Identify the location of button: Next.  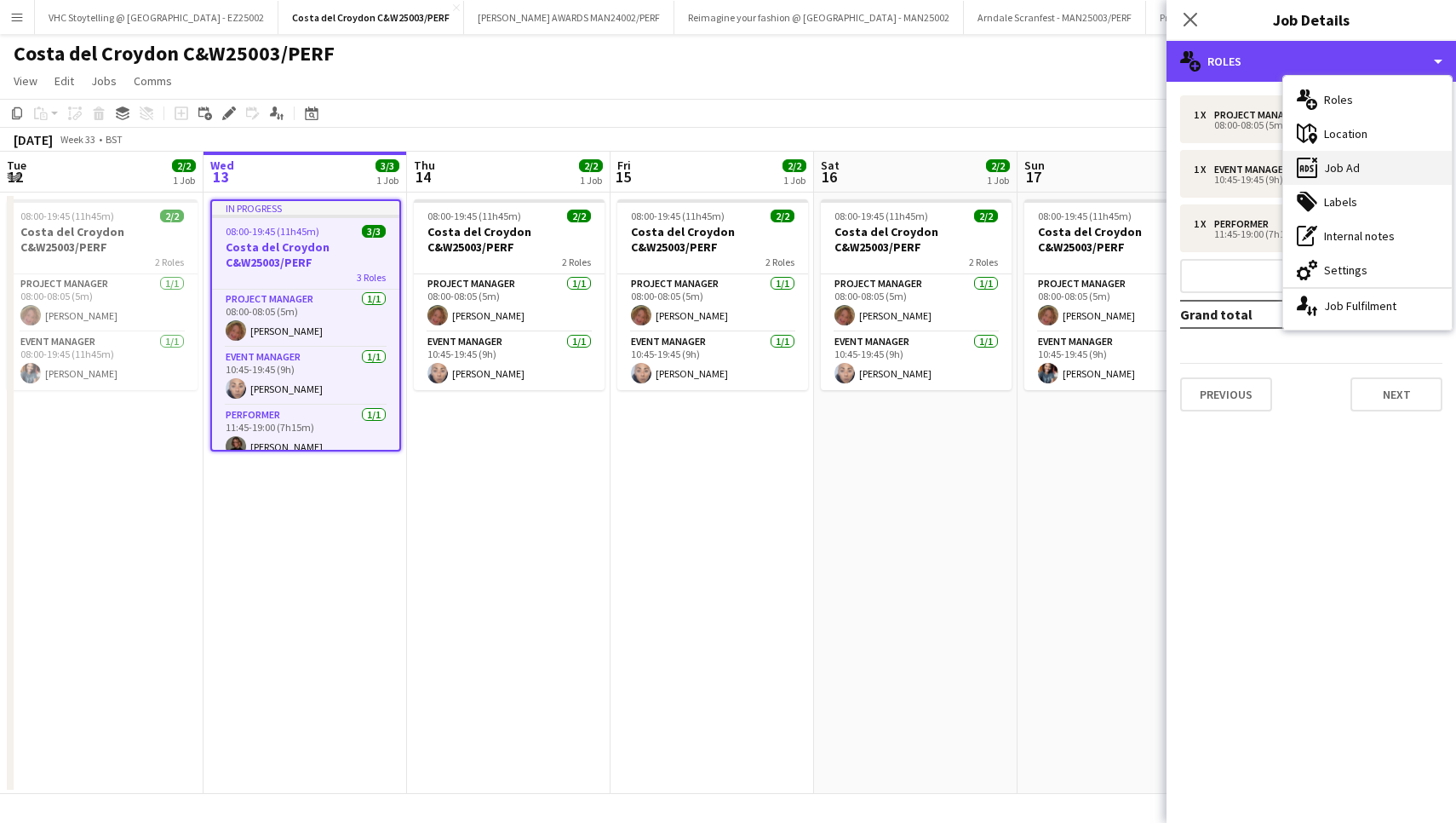
(1396, 394).